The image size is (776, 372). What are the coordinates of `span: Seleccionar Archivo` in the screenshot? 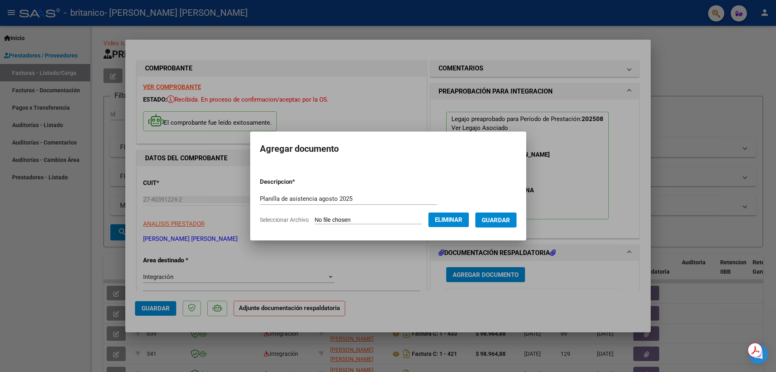 It's located at (284, 220).